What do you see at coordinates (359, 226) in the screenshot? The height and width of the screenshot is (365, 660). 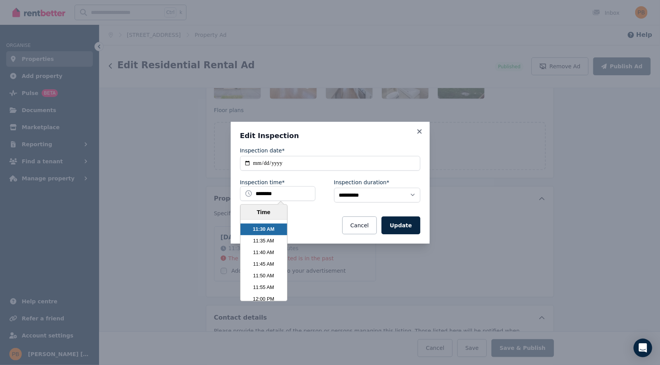 I see `button: Cancel` at bounding box center [359, 226].